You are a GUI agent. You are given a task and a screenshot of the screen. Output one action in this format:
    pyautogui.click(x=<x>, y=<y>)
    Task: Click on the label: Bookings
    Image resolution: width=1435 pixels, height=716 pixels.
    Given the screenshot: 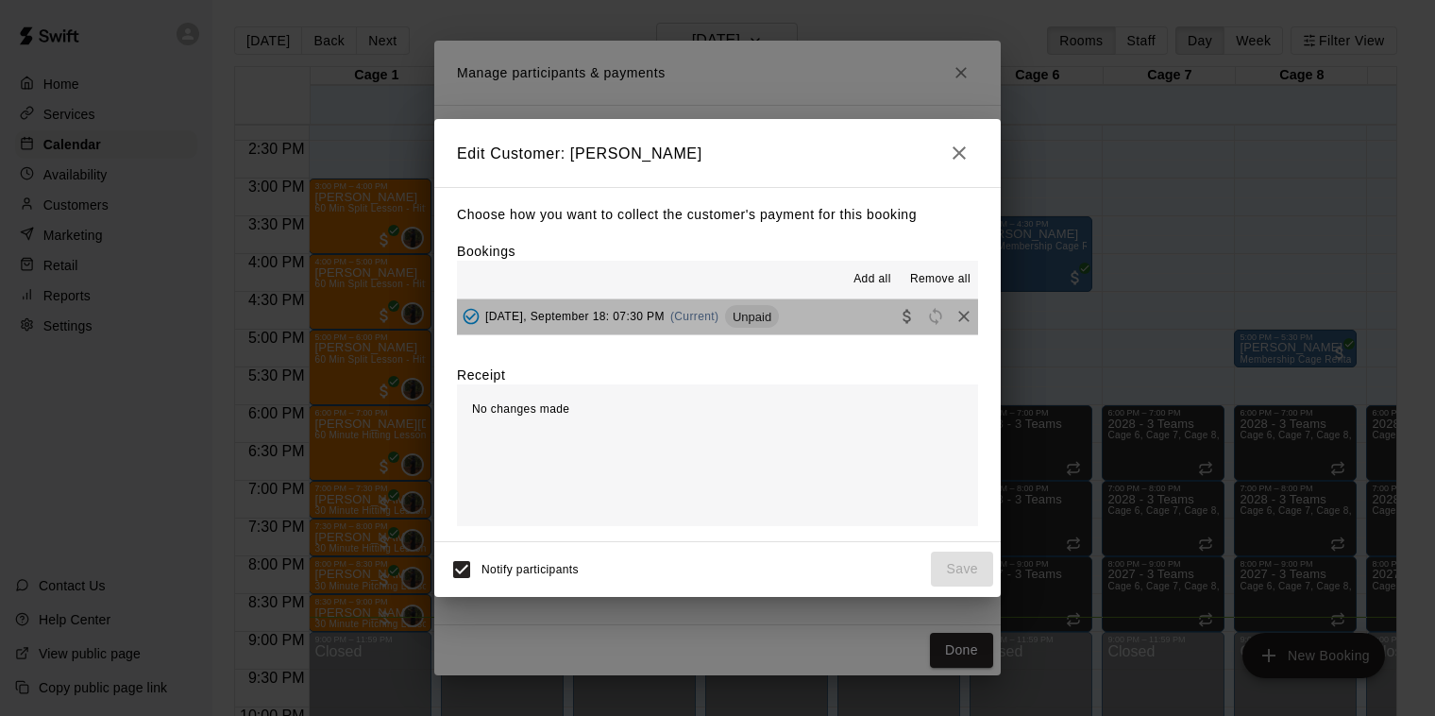 What is the action you would take?
    pyautogui.click(x=486, y=251)
    